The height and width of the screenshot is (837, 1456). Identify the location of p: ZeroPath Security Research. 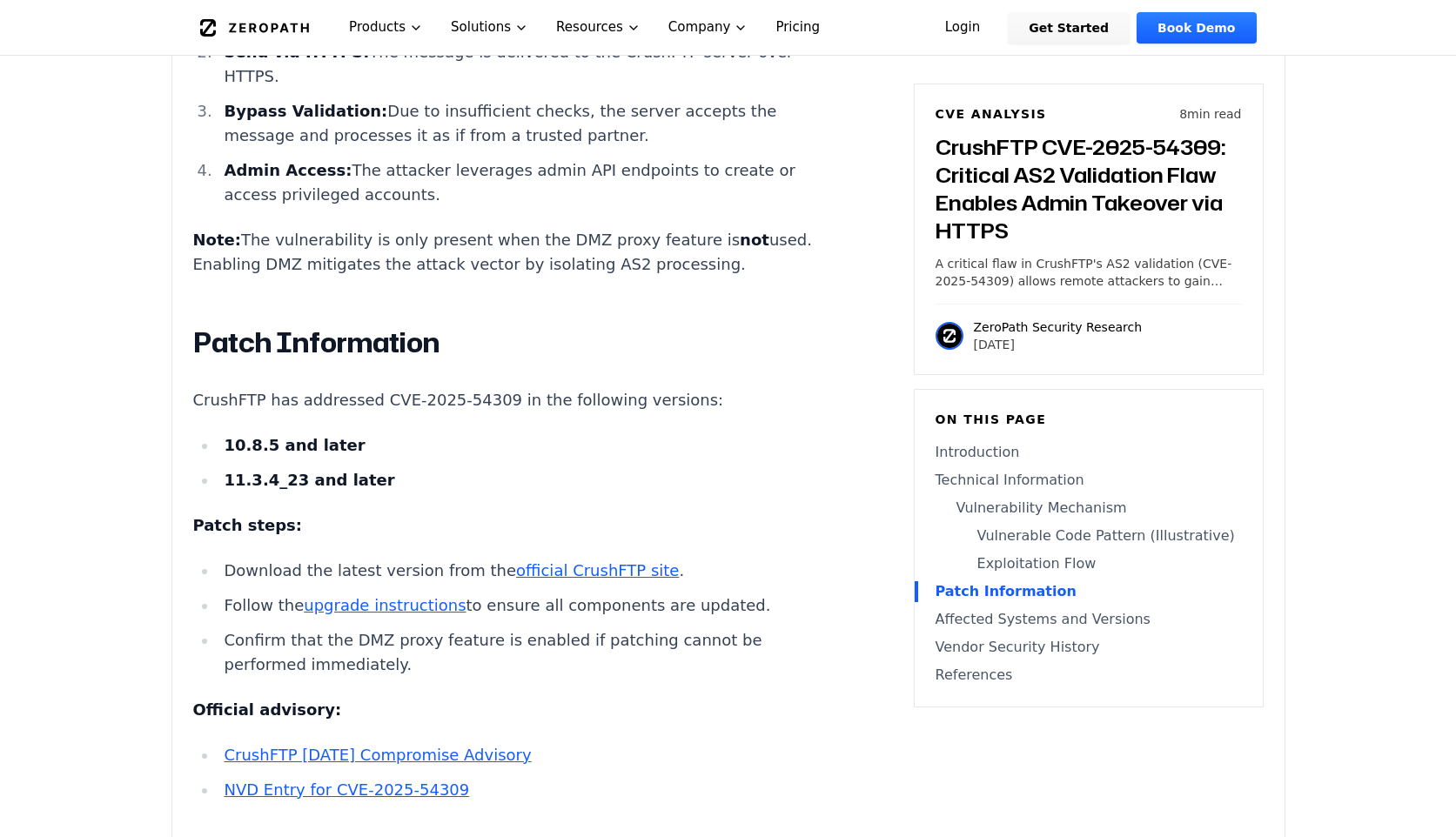
(1058, 327).